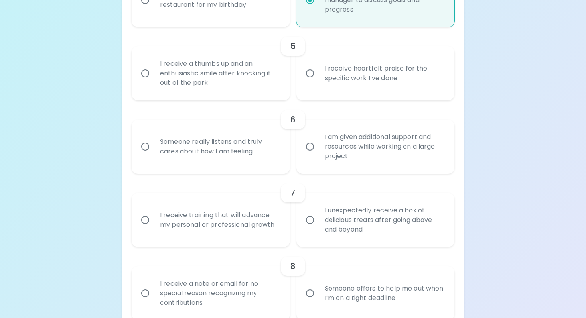 This screenshot has width=586, height=318. What do you see at coordinates (219, 220) in the screenshot?
I see `div: I receive training that will advance my personal or professional growth` at bounding box center [219, 220].